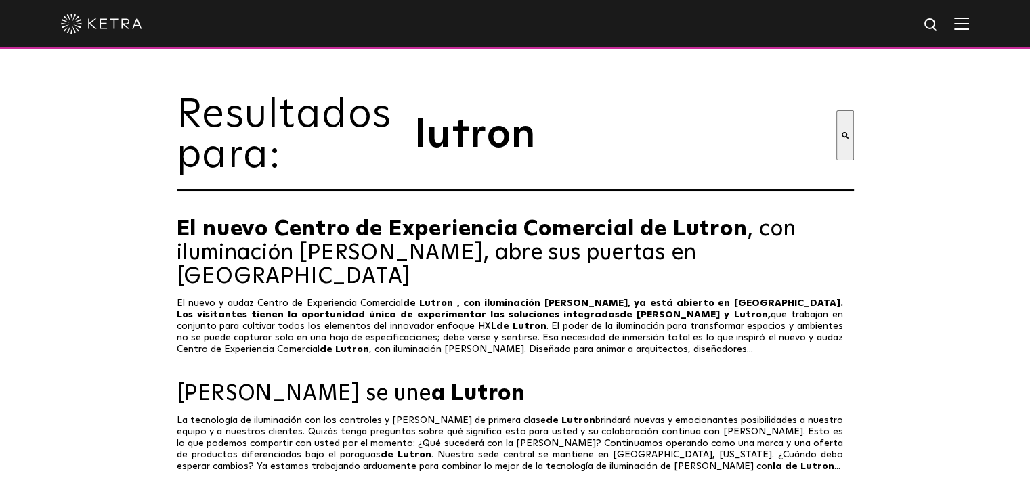 Image resolution: width=1030 pixels, height=494 pixels. Describe the element at coordinates (290, 303) in the screenshot. I see `font: El nuevo y audaz Centro de Experiencia Comercial` at that location.